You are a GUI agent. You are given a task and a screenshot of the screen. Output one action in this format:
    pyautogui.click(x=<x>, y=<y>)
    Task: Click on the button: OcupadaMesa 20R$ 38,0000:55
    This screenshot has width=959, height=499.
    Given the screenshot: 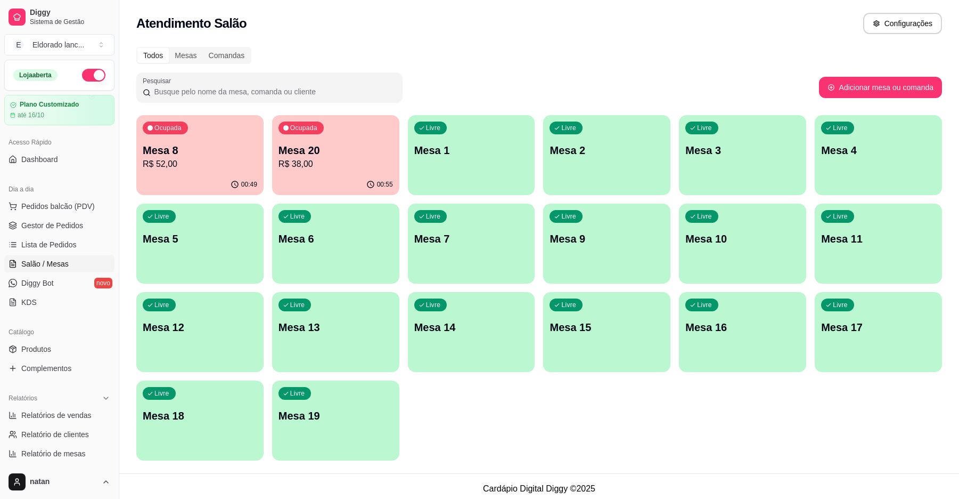 What is the action you would take?
    pyautogui.click(x=336, y=155)
    